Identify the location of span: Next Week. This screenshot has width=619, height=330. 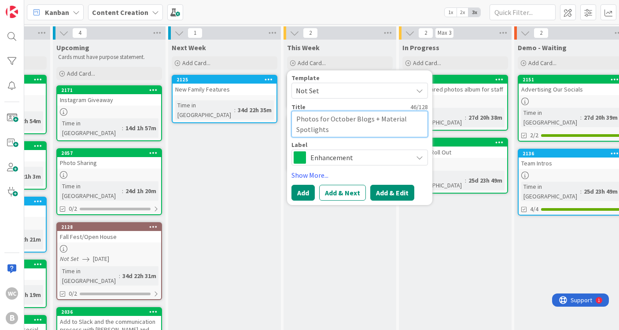
(189, 48).